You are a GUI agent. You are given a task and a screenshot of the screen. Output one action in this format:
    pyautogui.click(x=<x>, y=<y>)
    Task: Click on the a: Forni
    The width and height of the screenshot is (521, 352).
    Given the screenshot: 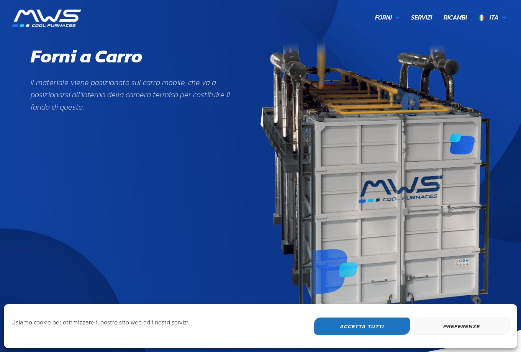 What is the action you would take?
    pyautogui.click(x=388, y=18)
    